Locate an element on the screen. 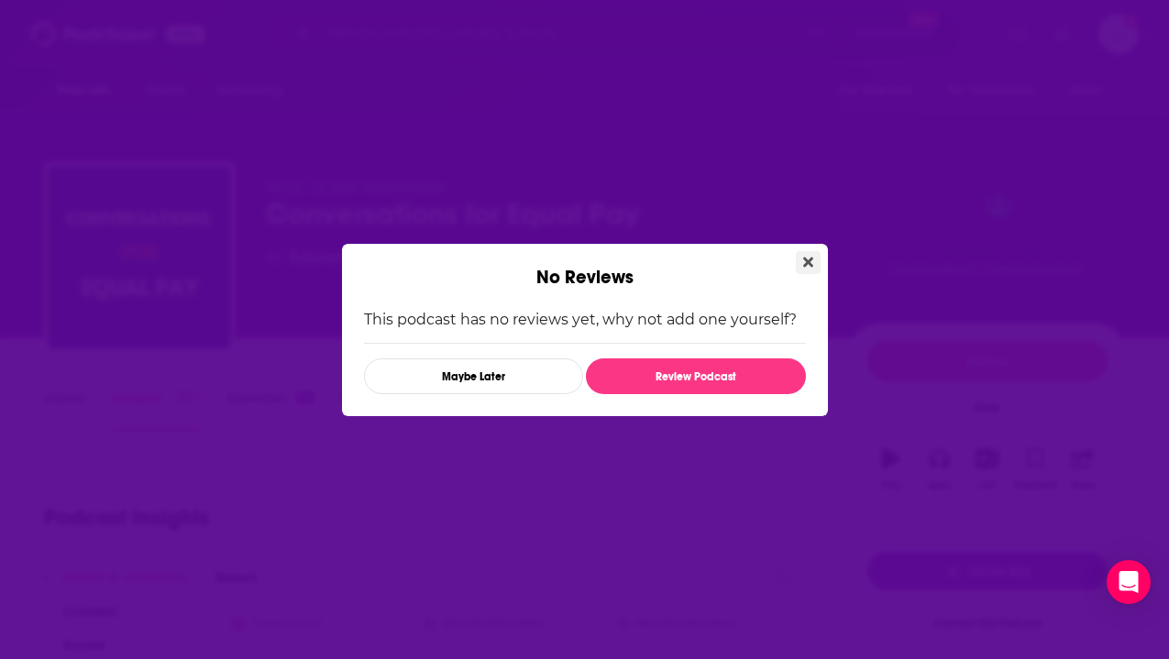 The width and height of the screenshot is (1169, 659). div: Open Intercom Messenger is located at coordinates (1128, 582).